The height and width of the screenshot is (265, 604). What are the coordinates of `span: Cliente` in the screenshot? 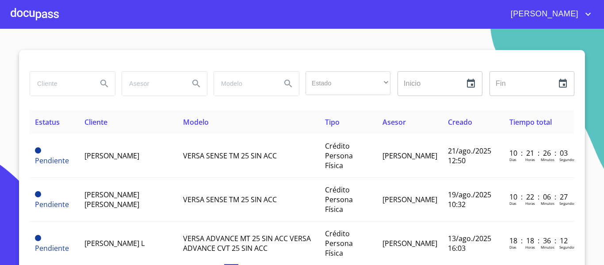 It's located at (96, 122).